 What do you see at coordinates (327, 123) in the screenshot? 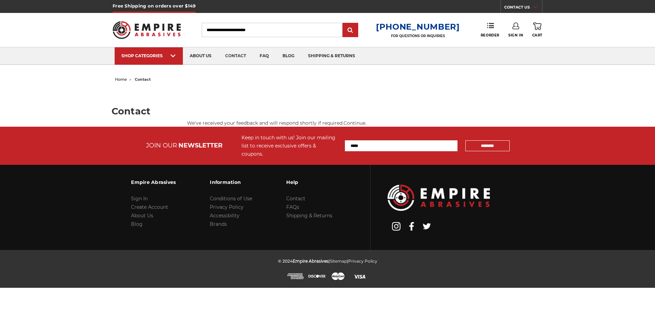
I see `div: We've received your feedback and will respond shortly if required. .` at bounding box center [327, 123].